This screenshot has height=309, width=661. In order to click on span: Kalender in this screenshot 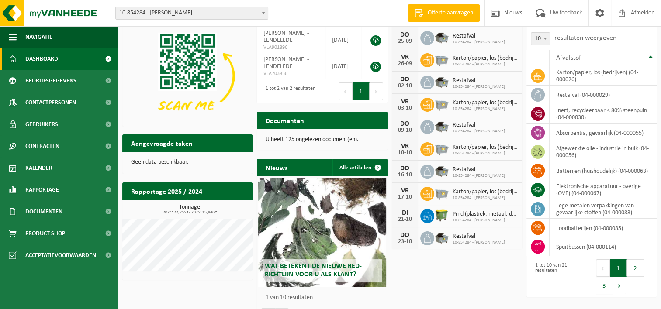, I will do `click(39, 168)`.